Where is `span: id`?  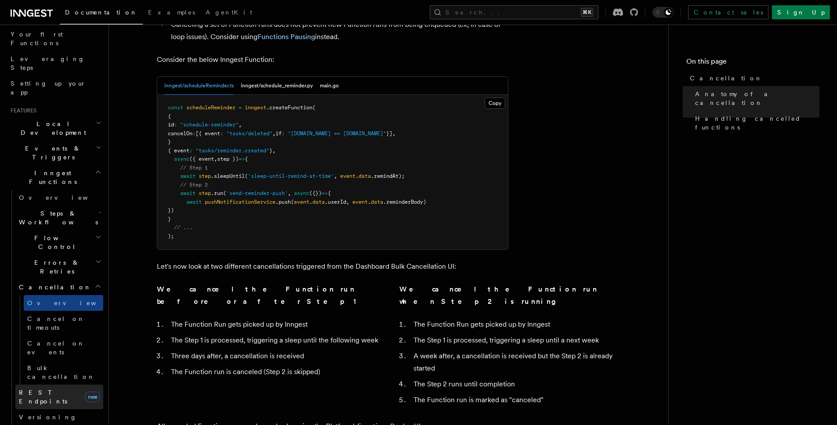
span: id is located at coordinates (171, 125).